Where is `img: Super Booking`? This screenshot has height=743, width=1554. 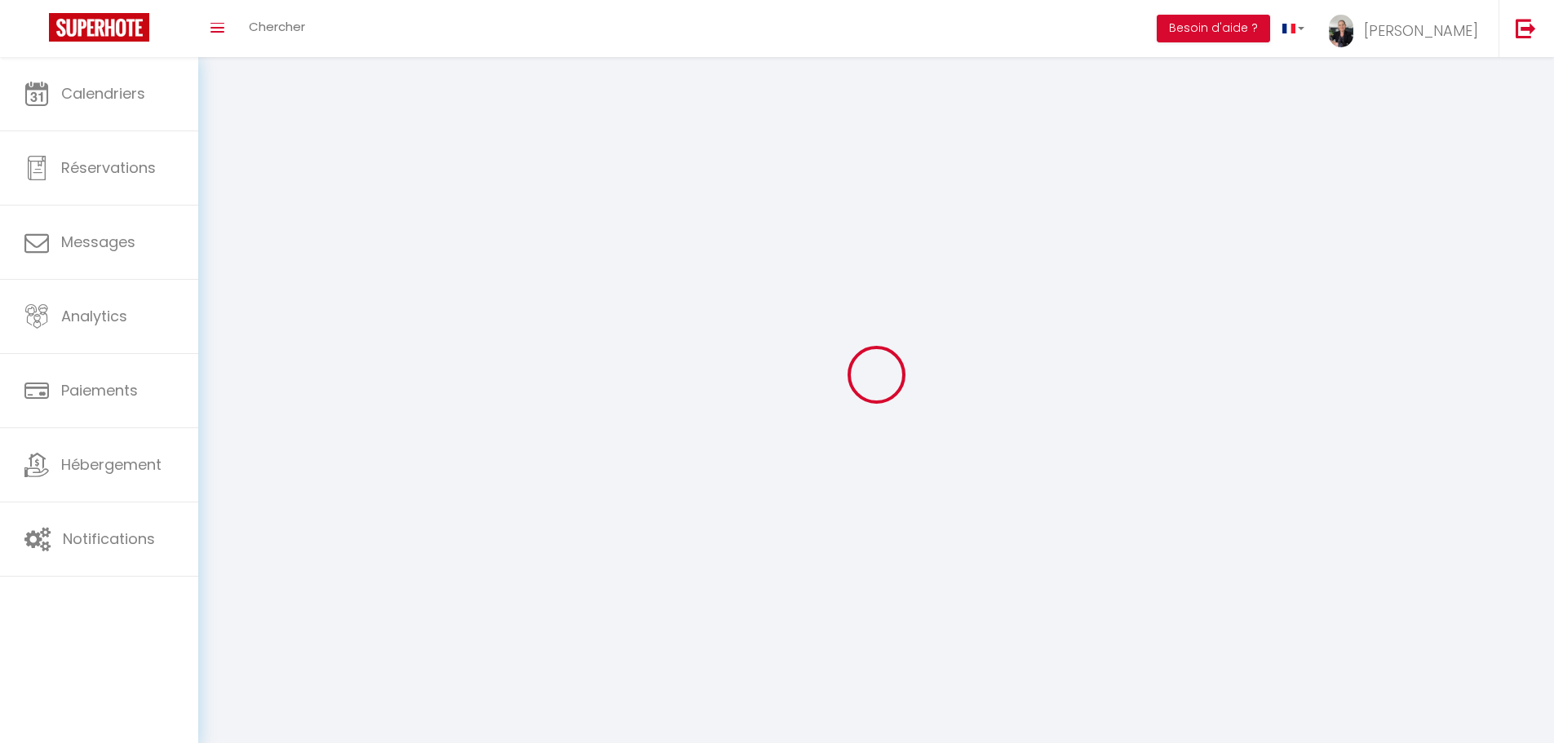
img: Super Booking is located at coordinates (99, 27).